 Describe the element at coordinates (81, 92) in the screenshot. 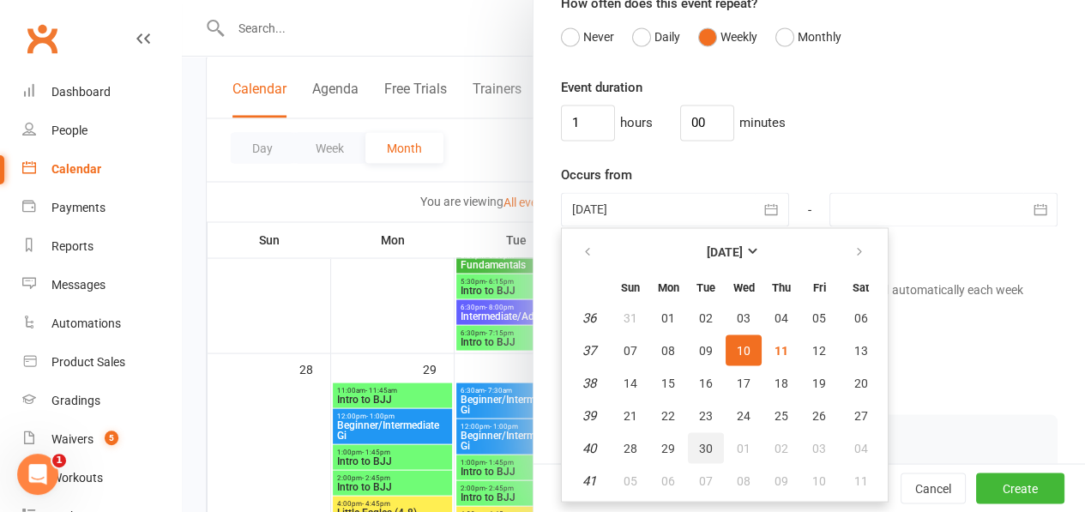

I see `div: Dashboard` at that location.